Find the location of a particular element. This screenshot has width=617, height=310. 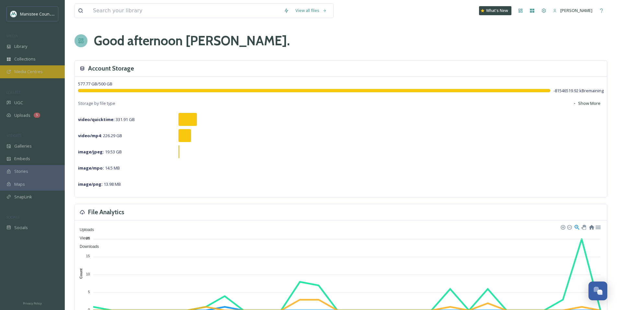

span: 226.29 GB is located at coordinates (100, 136).